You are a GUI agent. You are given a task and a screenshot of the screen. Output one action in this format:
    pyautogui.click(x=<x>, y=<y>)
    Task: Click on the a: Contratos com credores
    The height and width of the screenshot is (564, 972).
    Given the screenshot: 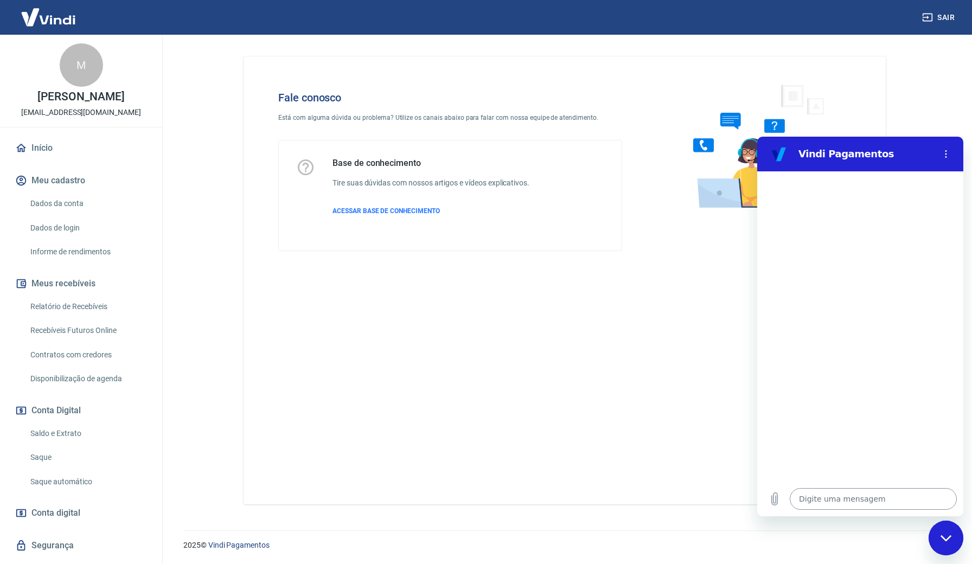 What is the action you would take?
    pyautogui.click(x=87, y=355)
    